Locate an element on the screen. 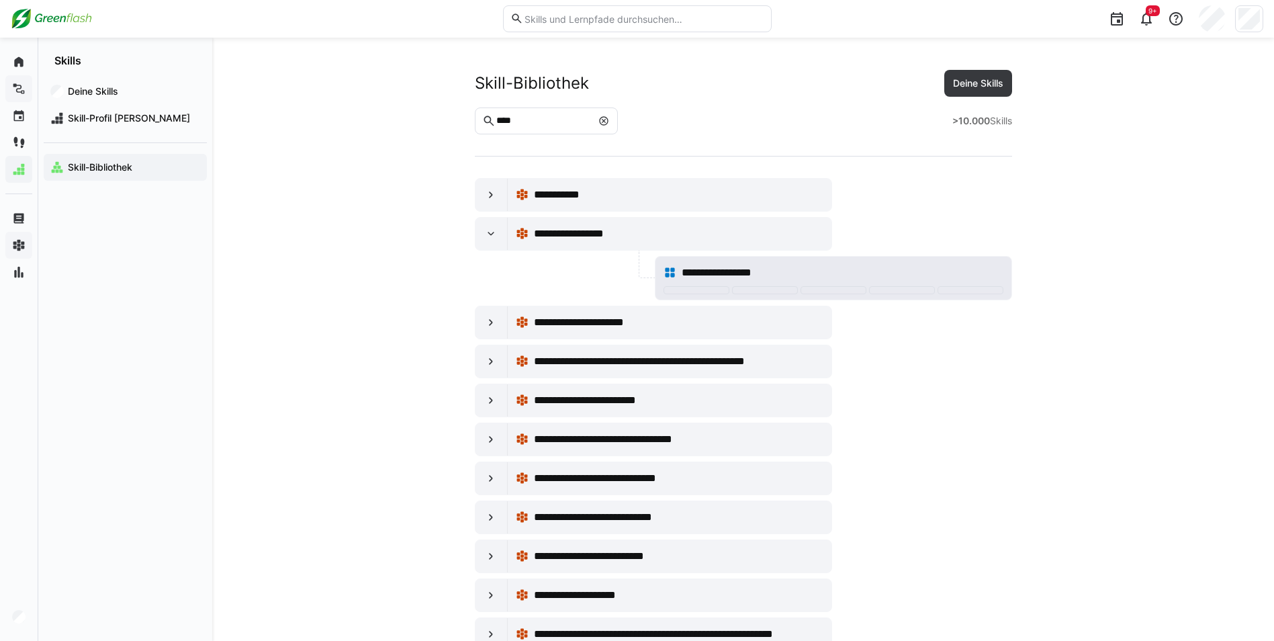  span: 9+ is located at coordinates (1153, 11).